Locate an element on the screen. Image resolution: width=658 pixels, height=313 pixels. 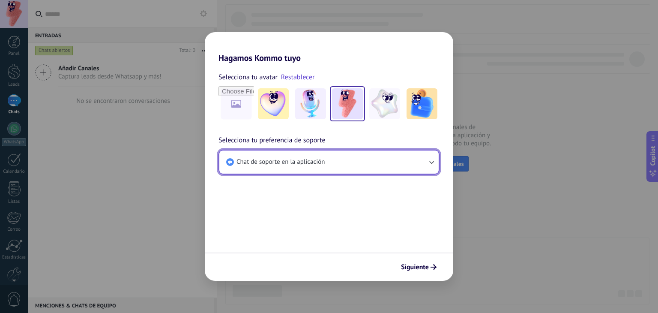
img: -5.jpeg is located at coordinates (422, 104).